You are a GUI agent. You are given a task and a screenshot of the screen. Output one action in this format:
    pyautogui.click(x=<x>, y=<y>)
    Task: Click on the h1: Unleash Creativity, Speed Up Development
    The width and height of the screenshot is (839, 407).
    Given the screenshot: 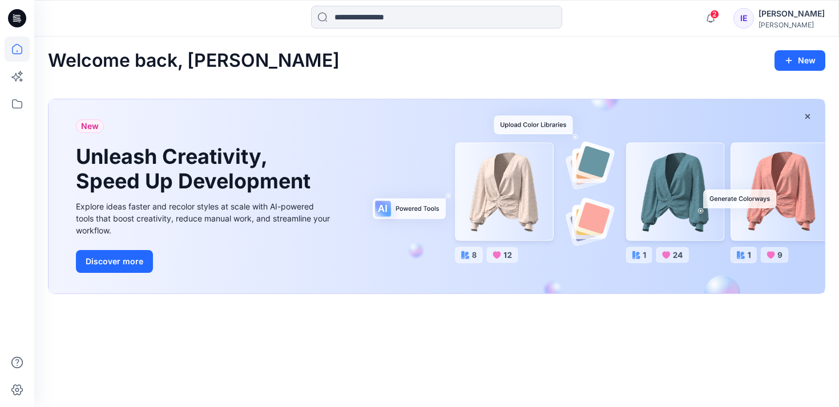 What is the action you would take?
    pyautogui.click(x=196, y=169)
    